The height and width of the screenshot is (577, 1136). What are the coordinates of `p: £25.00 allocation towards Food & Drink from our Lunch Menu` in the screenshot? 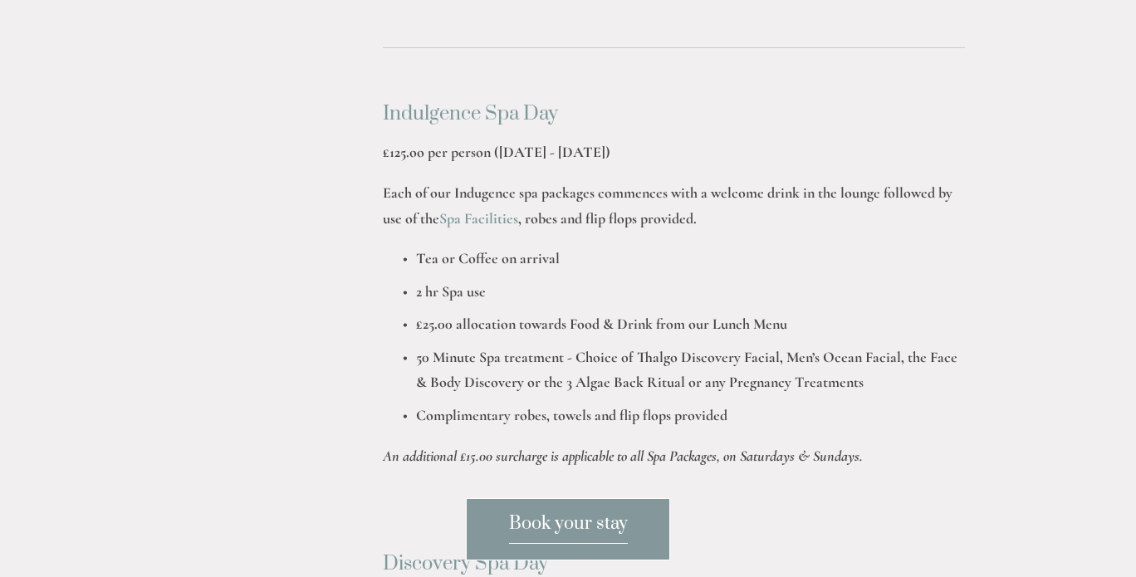 It's located at (690, 324).